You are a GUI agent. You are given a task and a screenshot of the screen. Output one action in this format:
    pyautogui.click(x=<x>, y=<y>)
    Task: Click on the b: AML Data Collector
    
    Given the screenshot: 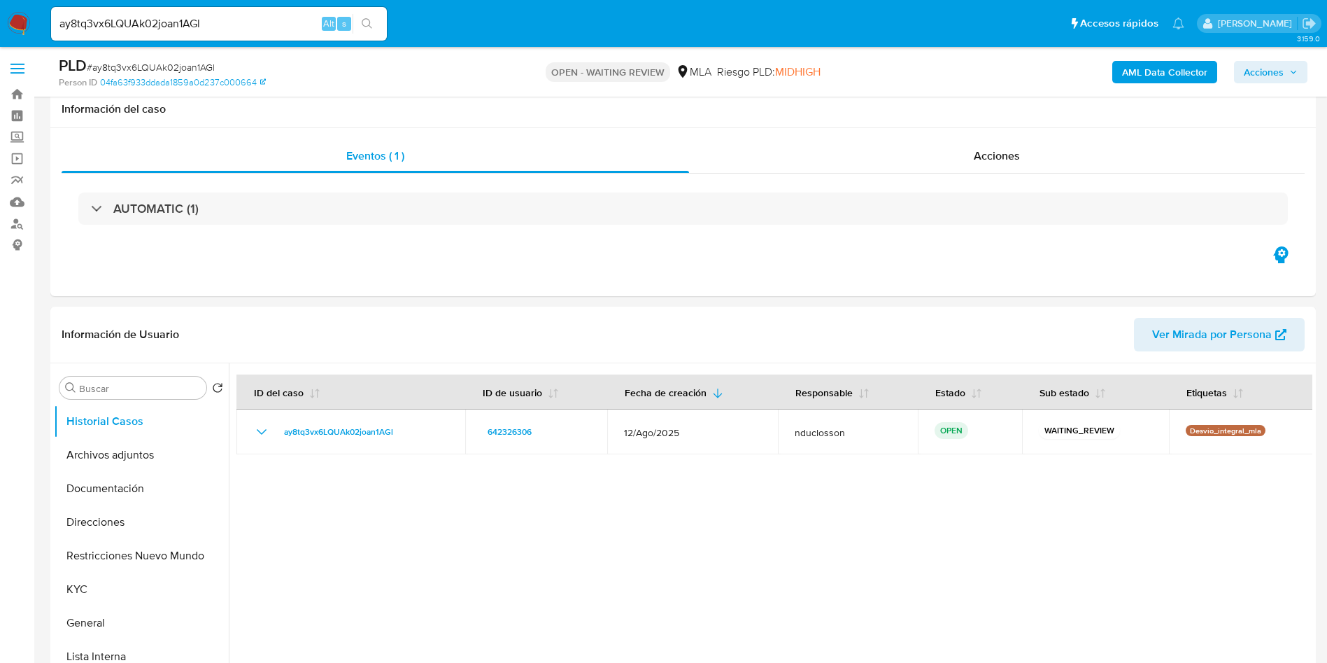 What is the action you would take?
    pyautogui.click(x=1165, y=72)
    